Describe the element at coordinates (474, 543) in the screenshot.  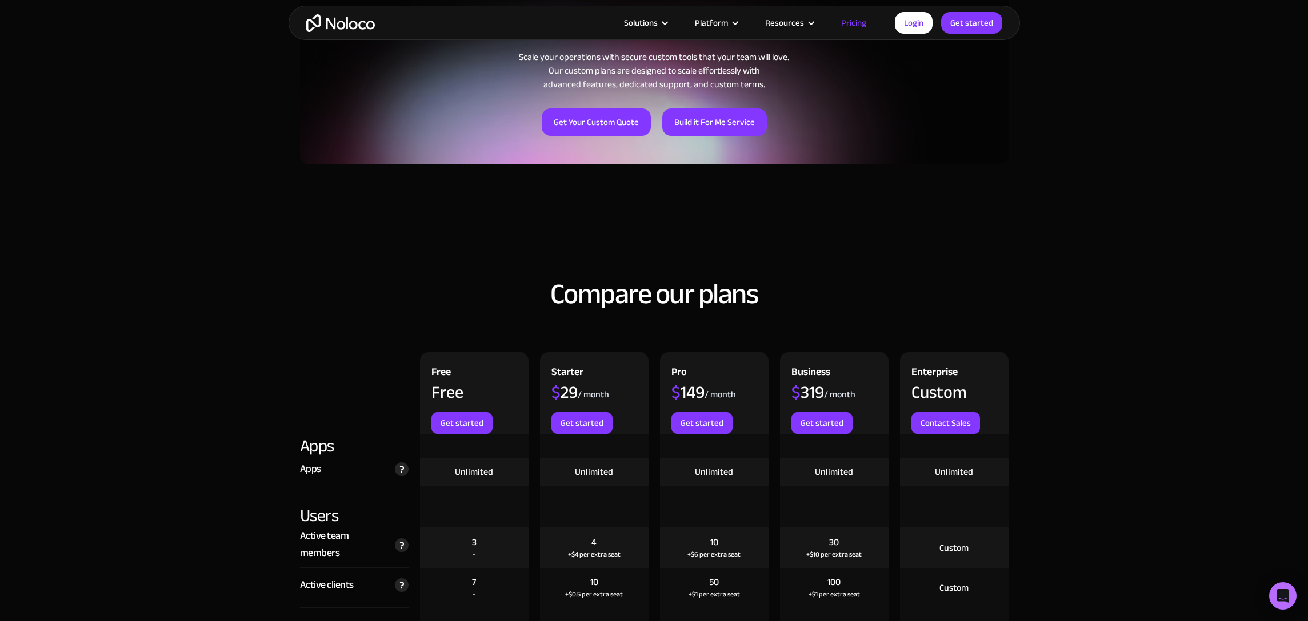
I see `div: 3` at that location.